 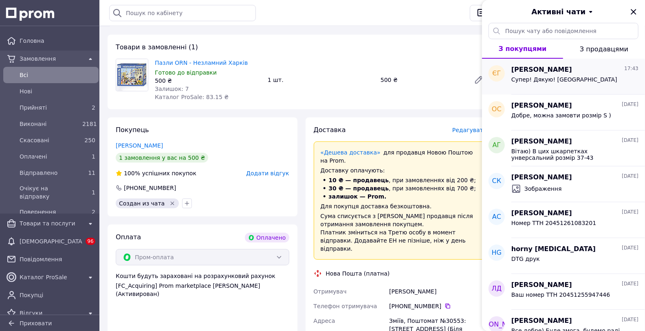 What do you see at coordinates (202, 285) in the screenshot?
I see `div: Кошти будуть зараховані на розрахунковий рахунок` at bounding box center [202, 285].